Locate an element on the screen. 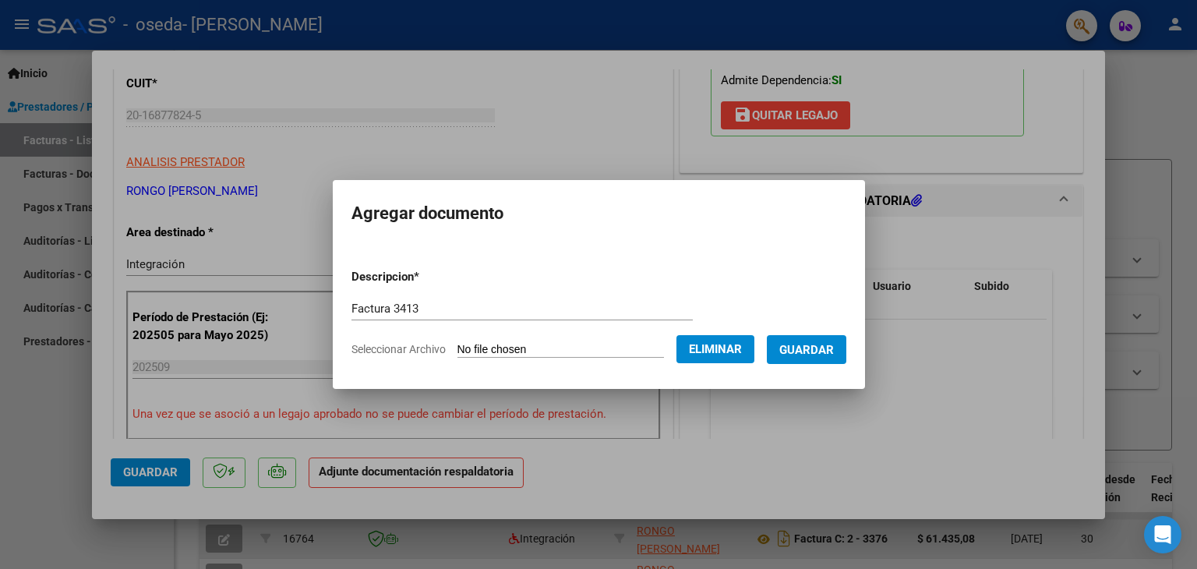 The width and height of the screenshot is (1197, 569). button: Guardar is located at coordinates (807, 349).